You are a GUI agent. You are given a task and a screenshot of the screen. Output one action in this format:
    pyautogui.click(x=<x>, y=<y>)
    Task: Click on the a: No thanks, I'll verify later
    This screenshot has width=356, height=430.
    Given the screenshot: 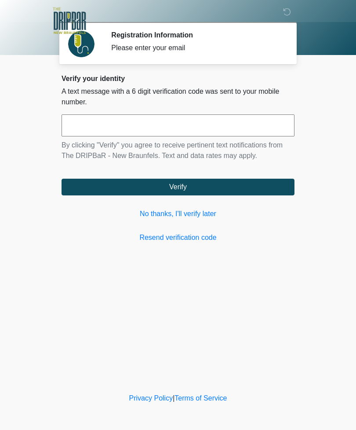 What is the action you would take?
    pyautogui.click(x=178, y=214)
    